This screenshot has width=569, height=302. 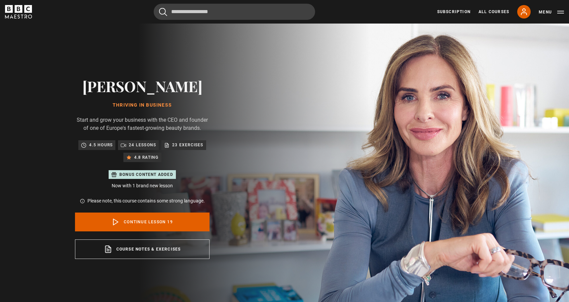 What do you see at coordinates (454, 12) in the screenshot?
I see `a: Subscription` at bounding box center [454, 12].